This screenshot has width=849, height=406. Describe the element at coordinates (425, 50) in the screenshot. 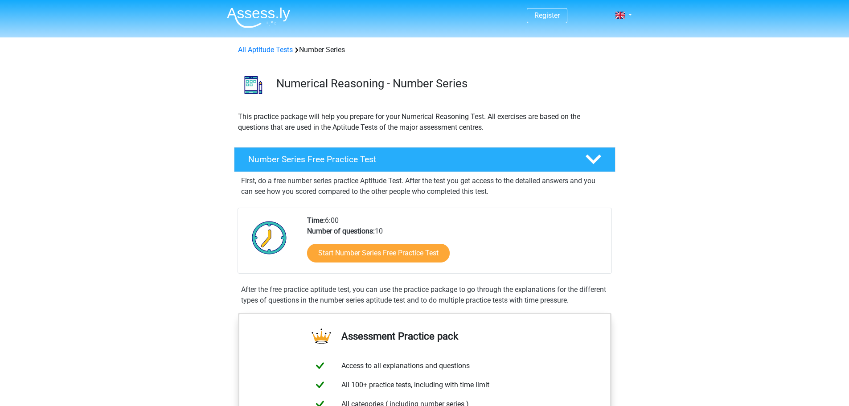

I see `div: Number Series` at that location.